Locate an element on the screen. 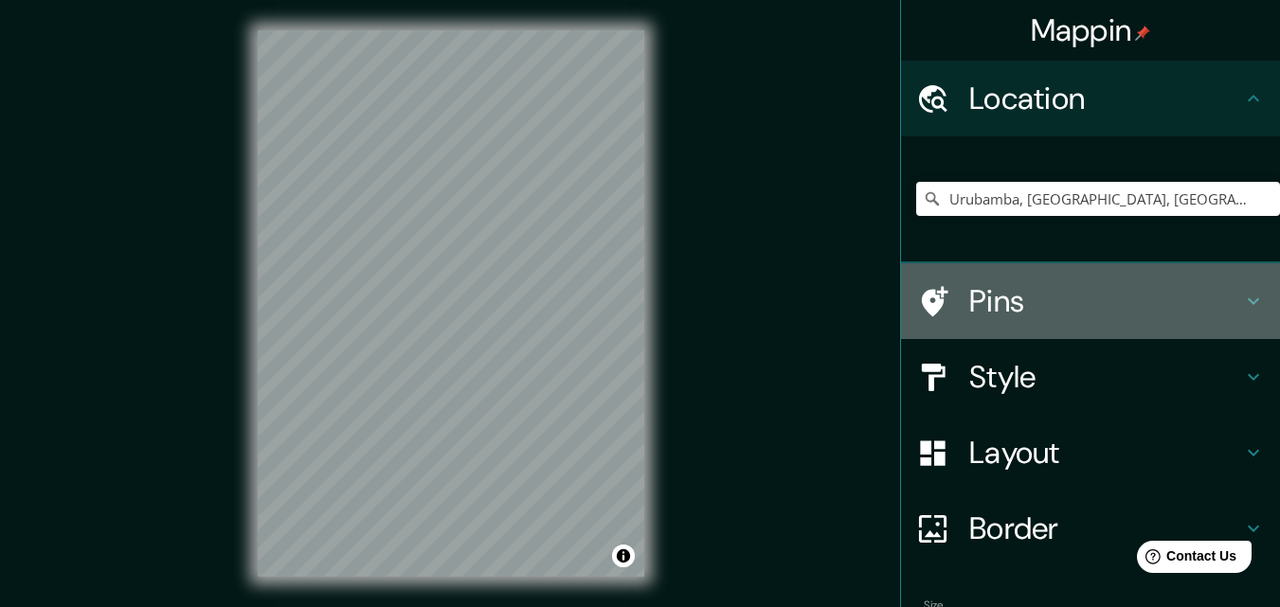 The width and height of the screenshot is (1280, 607). canvas: Map is located at coordinates (451, 303).